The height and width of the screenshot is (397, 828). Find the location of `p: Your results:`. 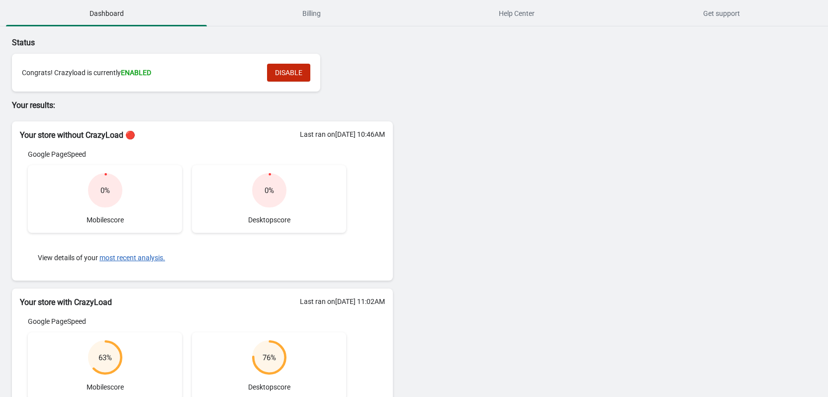

p: Your results: is located at coordinates (202, 105).